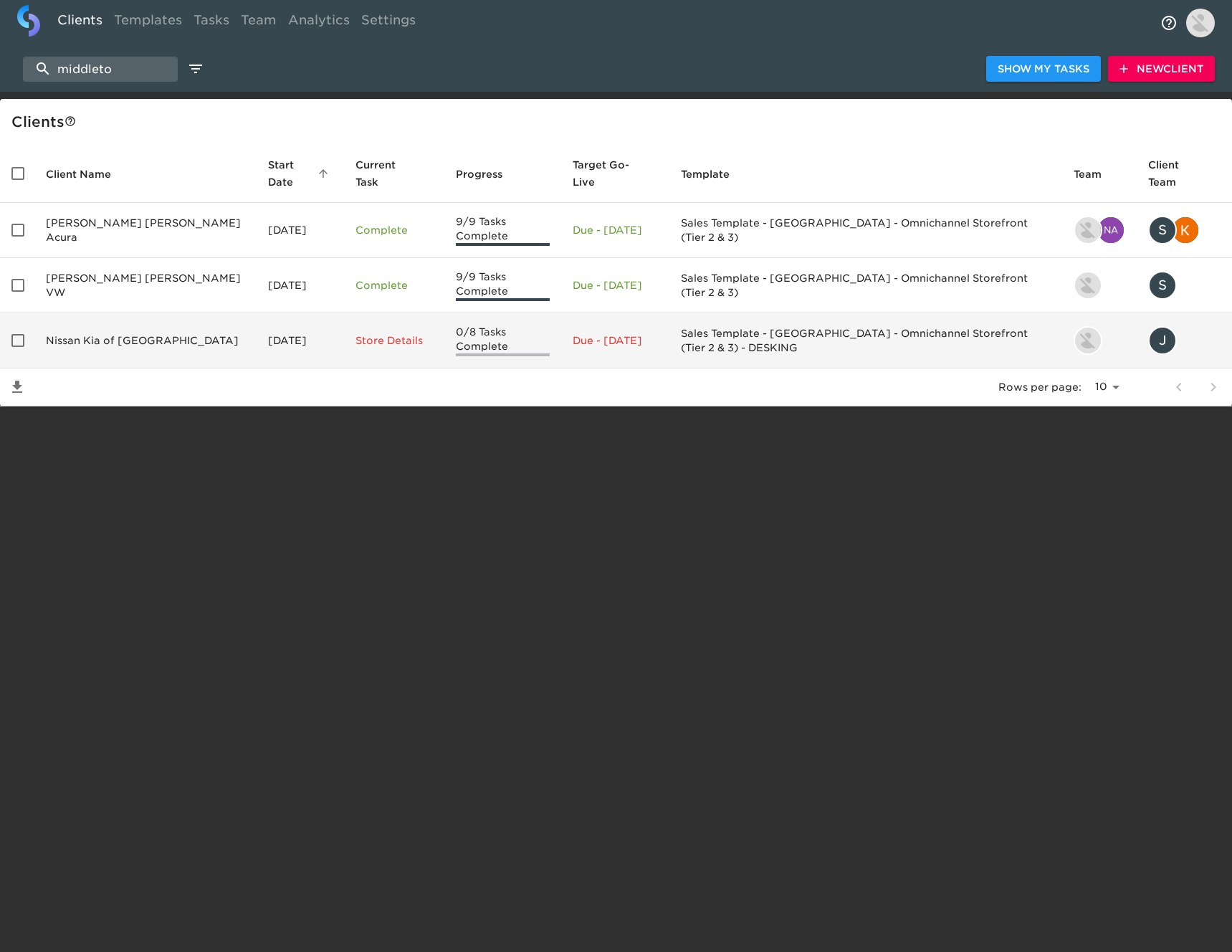 Image resolution: width=1232 pixels, height=952 pixels. Describe the element at coordinates (1170, 23) in the screenshot. I see `button: notifications` at that location.